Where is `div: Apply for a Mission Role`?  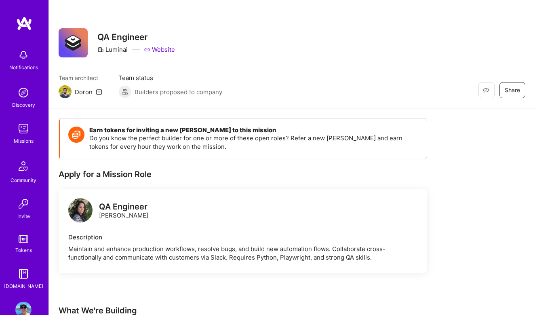 div: Apply for a Mission Role is located at coordinates (243, 174).